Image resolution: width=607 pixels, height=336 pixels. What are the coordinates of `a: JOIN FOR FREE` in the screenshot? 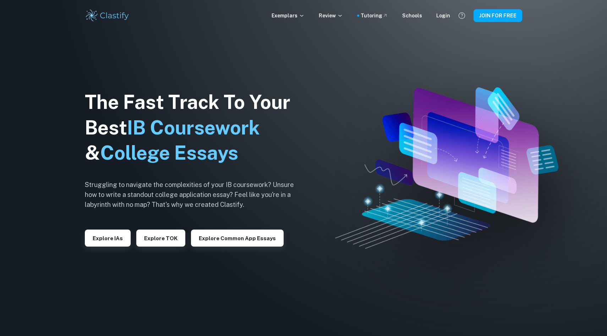 It's located at (497, 16).